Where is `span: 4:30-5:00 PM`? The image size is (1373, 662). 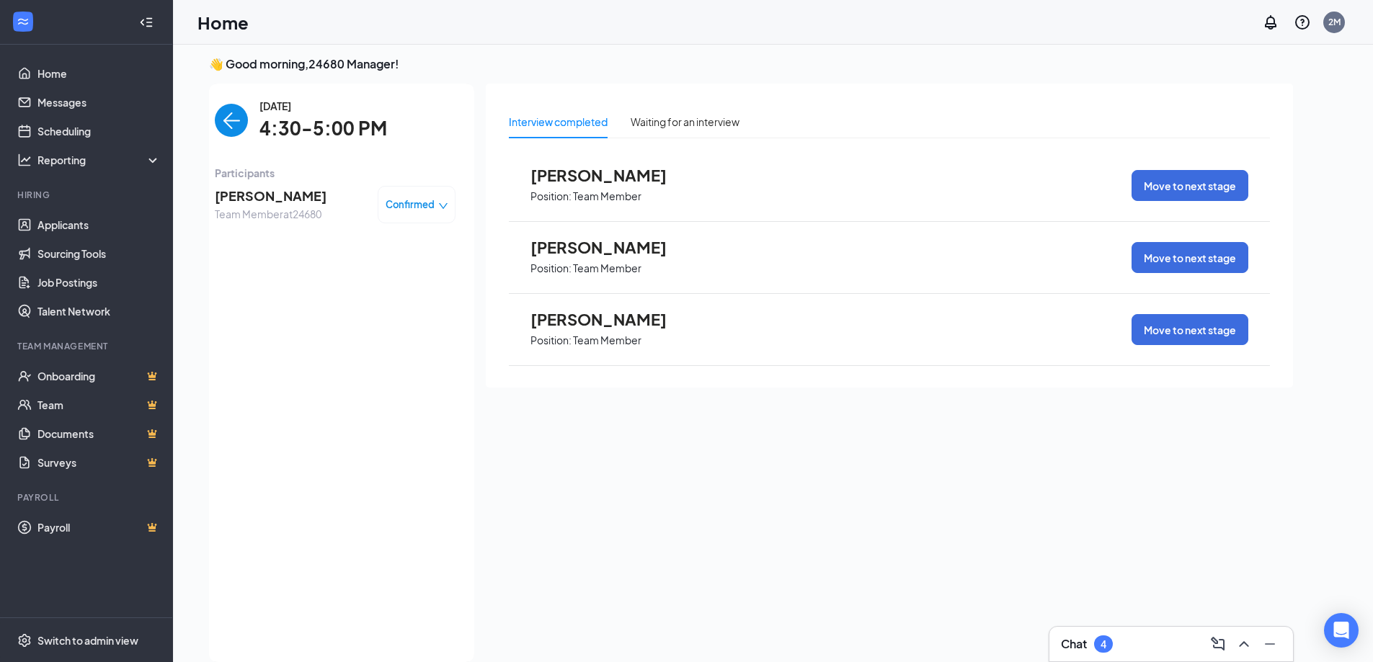 span: 4:30-5:00 PM is located at coordinates (323, 128).